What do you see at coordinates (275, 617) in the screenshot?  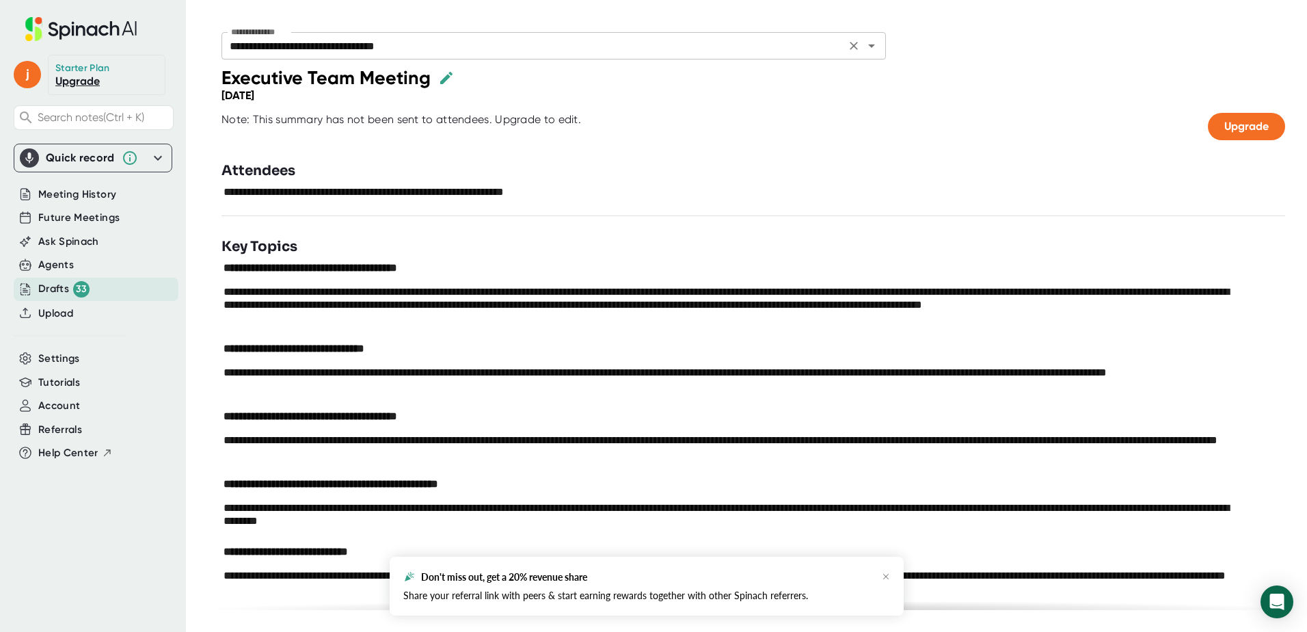 I see `span: Add a Key Topic` at bounding box center [275, 617].